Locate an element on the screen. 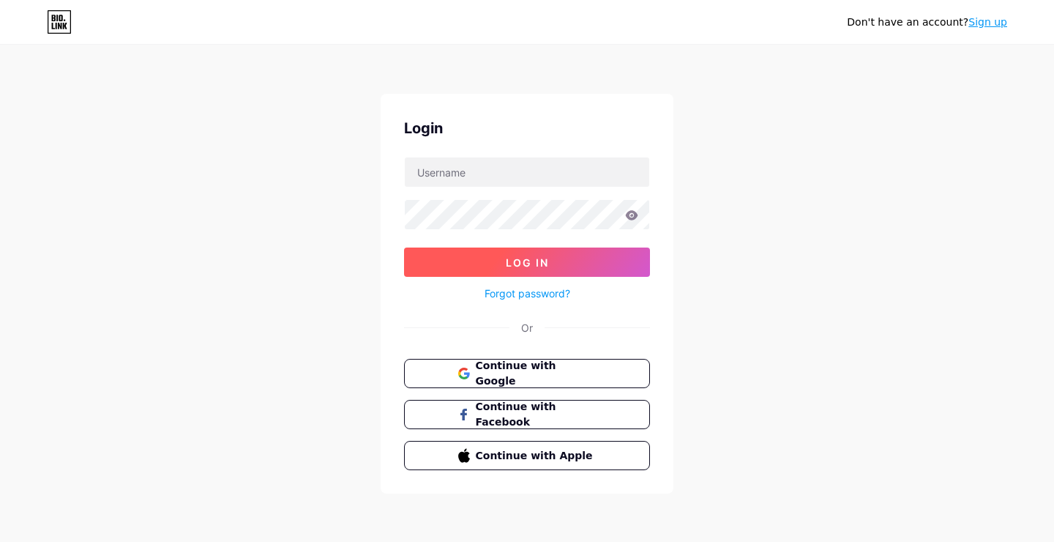 Image resolution: width=1054 pixels, height=542 pixels. button: Continue with Apple is located at coordinates (527, 455).